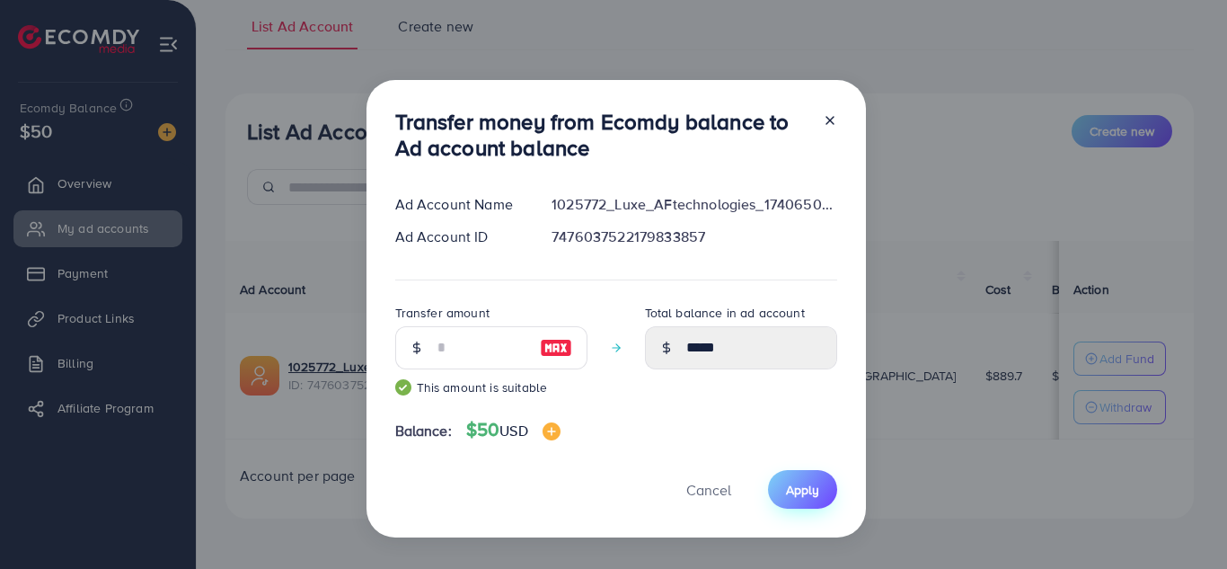 Image resolution: width=1227 pixels, height=569 pixels. Describe the element at coordinates (513, 430) in the screenshot. I see `span: USD` at that location.